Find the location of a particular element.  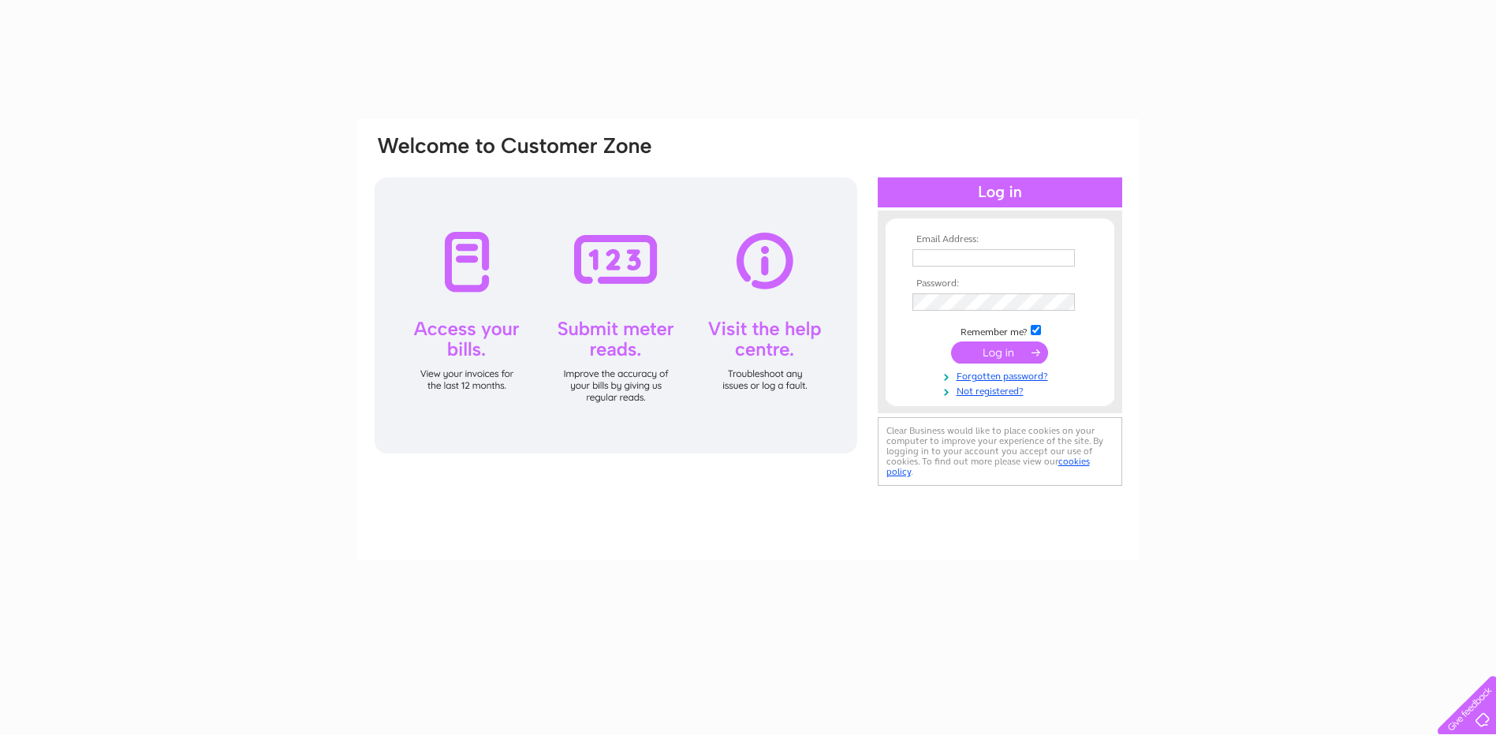

a: Forgotten password? is located at coordinates (1002, 375).